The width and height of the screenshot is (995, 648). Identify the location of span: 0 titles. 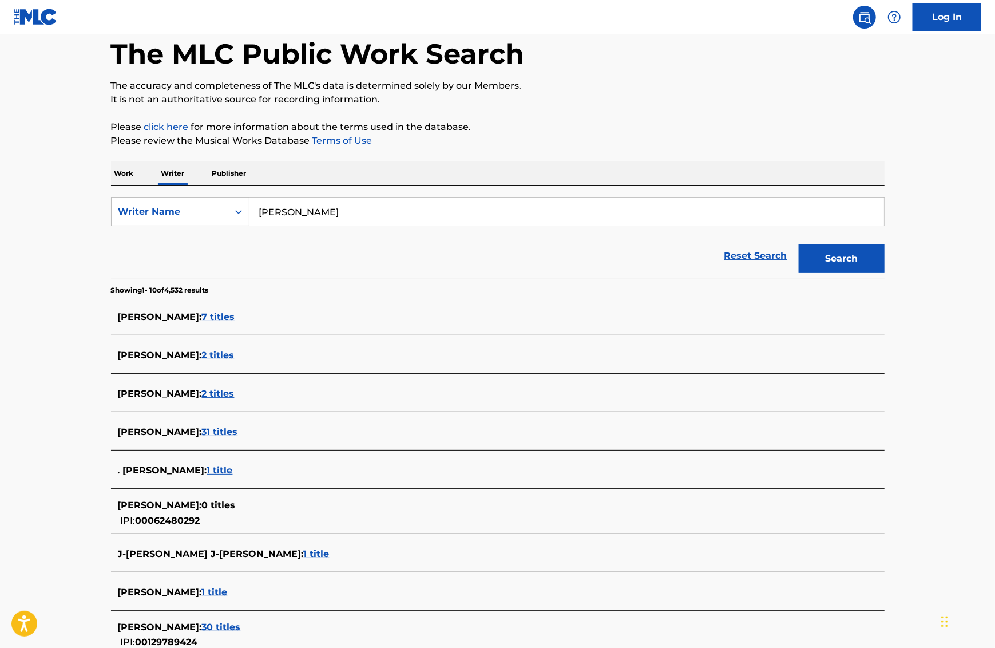
(219, 505).